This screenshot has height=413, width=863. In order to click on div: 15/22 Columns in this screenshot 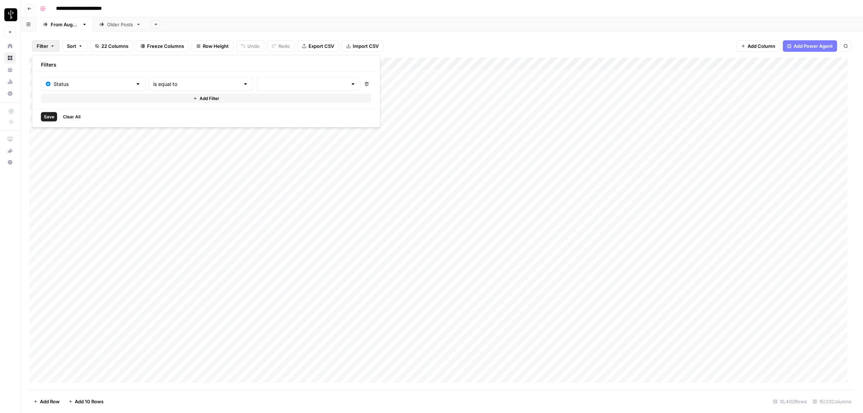, I will do `click(832, 401)`.